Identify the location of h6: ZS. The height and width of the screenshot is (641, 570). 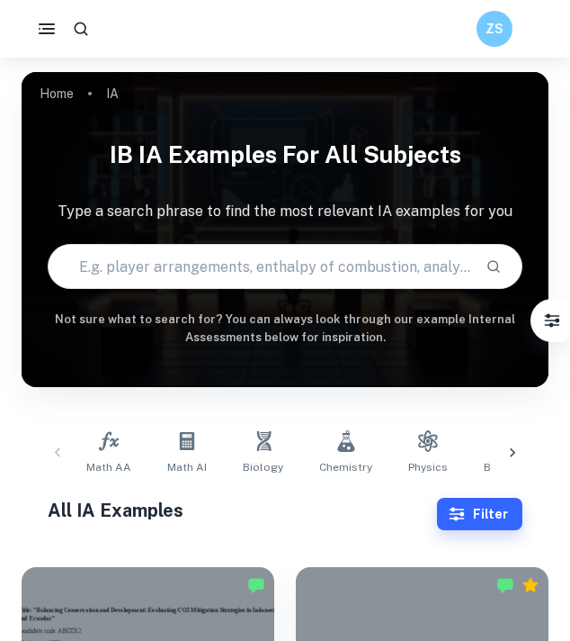
(495, 29).